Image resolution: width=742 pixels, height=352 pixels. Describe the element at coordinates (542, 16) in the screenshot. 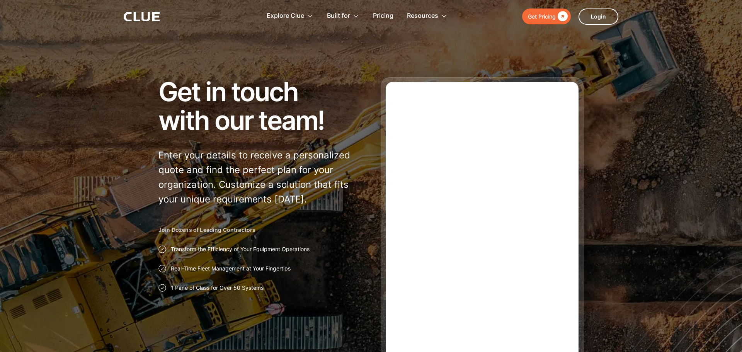

I see `div: Get Pricing` at that location.